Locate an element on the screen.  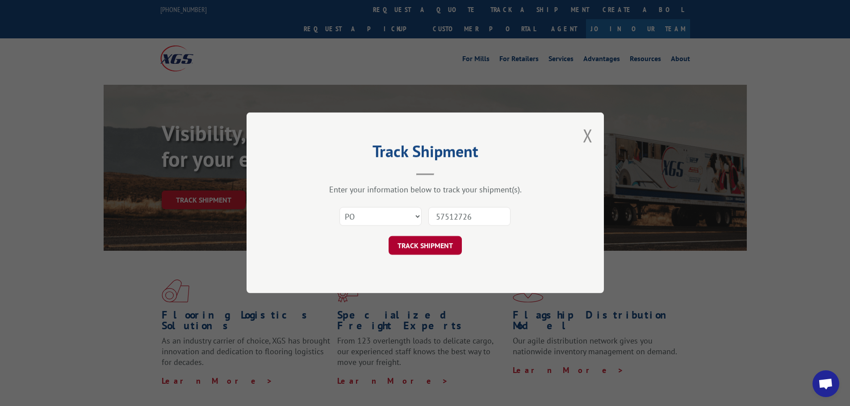
div: Enter your information below to track your shipment(s). is located at coordinates (425, 190).